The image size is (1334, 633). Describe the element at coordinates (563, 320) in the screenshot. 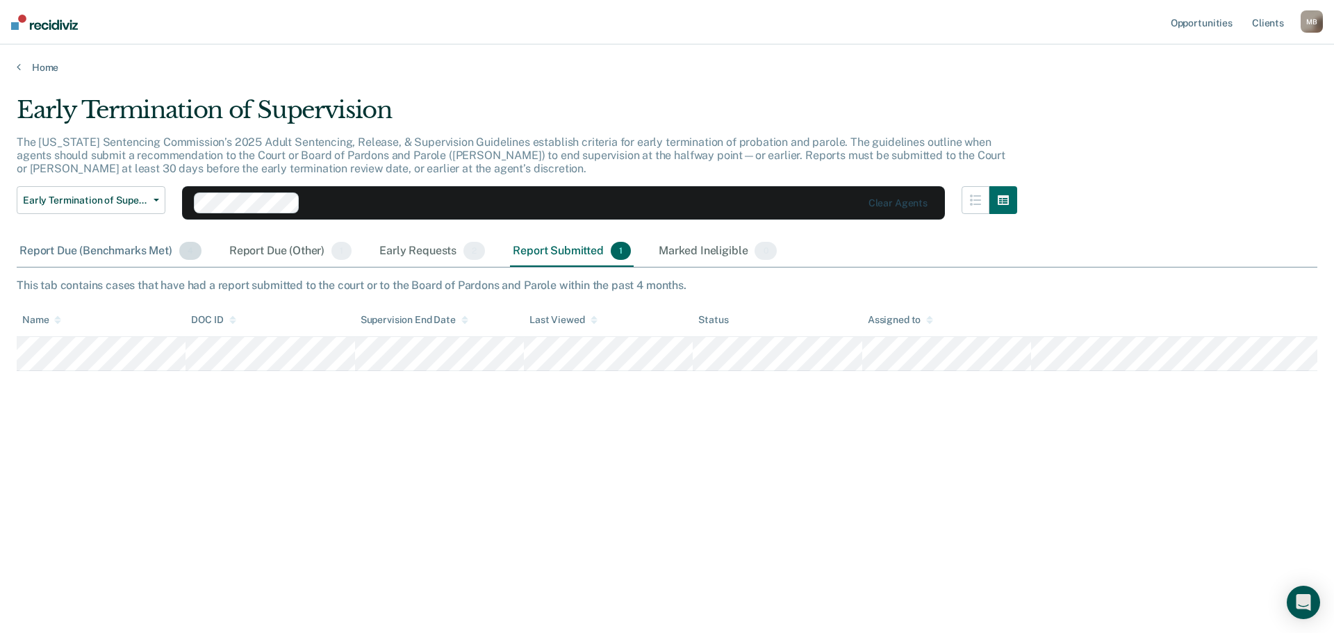

I see `div: Last Viewed` at that location.